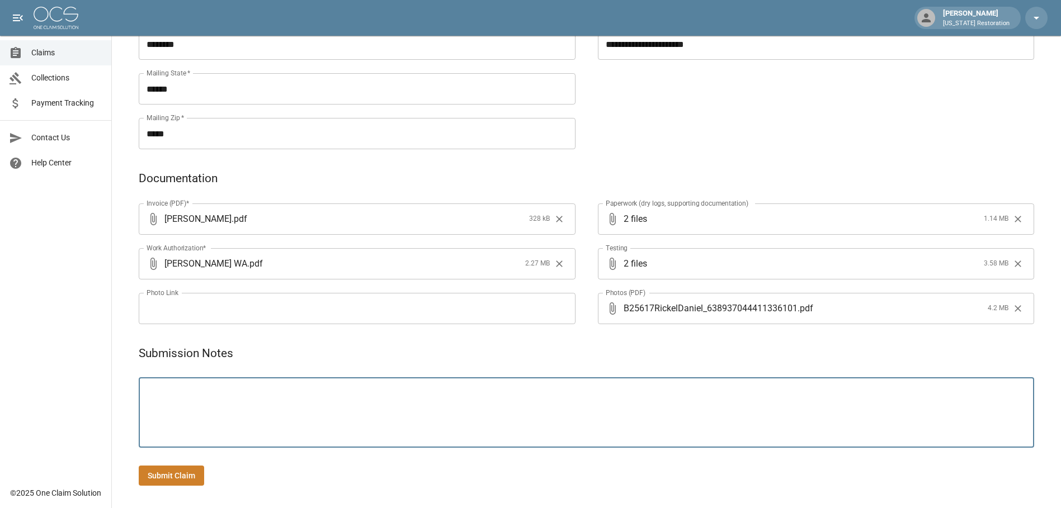 This screenshot has height=508, width=1061. What do you see at coordinates (996, 219) in the screenshot?
I see `span: 1.14 MB` at bounding box center [996, 219].